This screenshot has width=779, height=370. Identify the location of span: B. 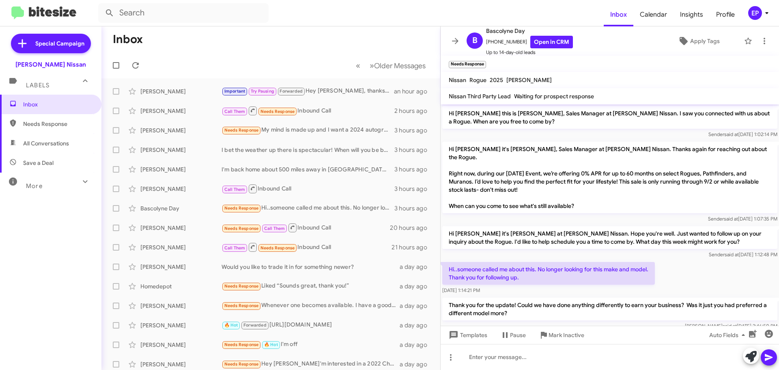
(475, 41).